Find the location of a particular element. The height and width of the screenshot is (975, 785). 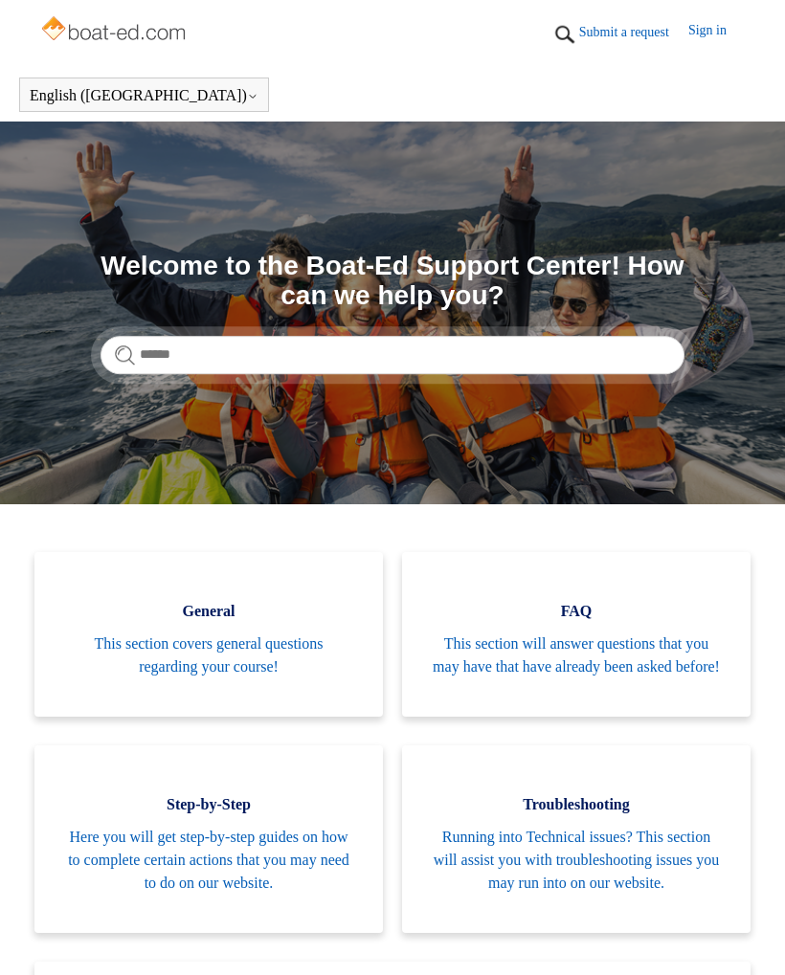

h1: Welcome to the Boat-Ed Support Center! How can we help you? is located at coordinates (392, 281).